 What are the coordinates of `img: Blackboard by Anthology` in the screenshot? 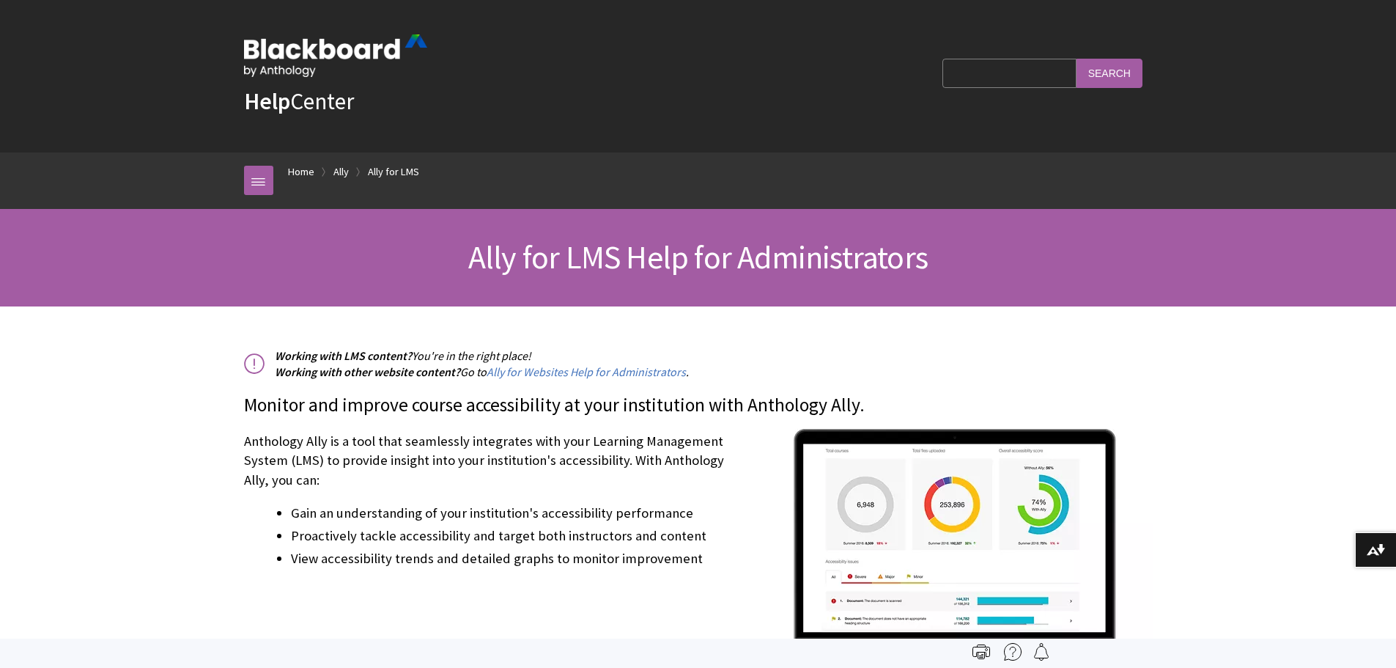 It's located at (336, 56).